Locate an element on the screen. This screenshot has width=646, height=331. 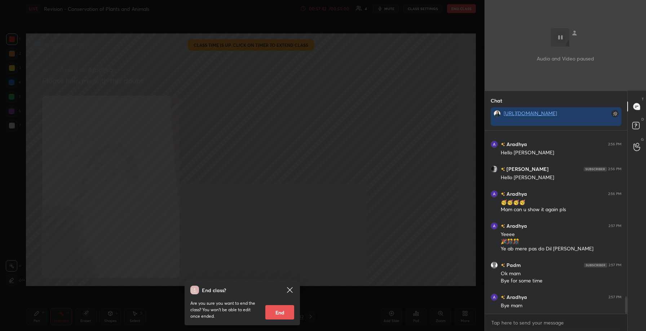
p: Audio and Video paused is located at coordinates (565, 58).